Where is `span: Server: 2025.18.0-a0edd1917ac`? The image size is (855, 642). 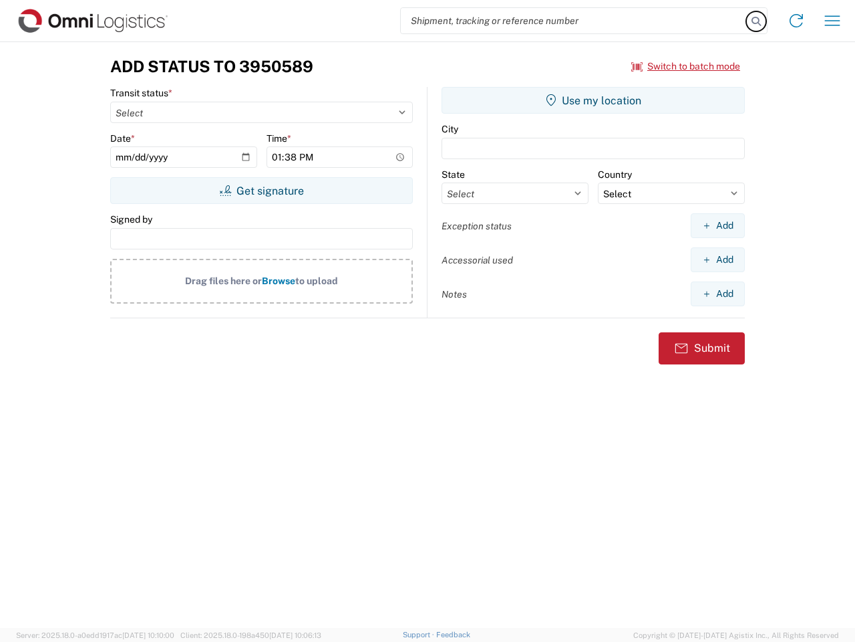
span: Server: 2025.18.0-a0edd1917ac is located at coordinates (95, 635).